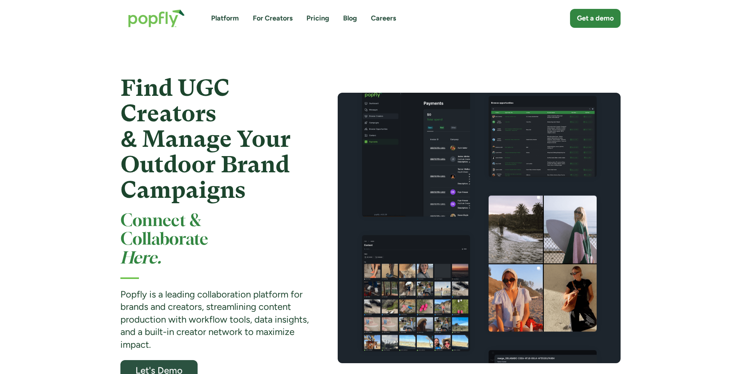  I want to click on a: home, so click(156, 18).